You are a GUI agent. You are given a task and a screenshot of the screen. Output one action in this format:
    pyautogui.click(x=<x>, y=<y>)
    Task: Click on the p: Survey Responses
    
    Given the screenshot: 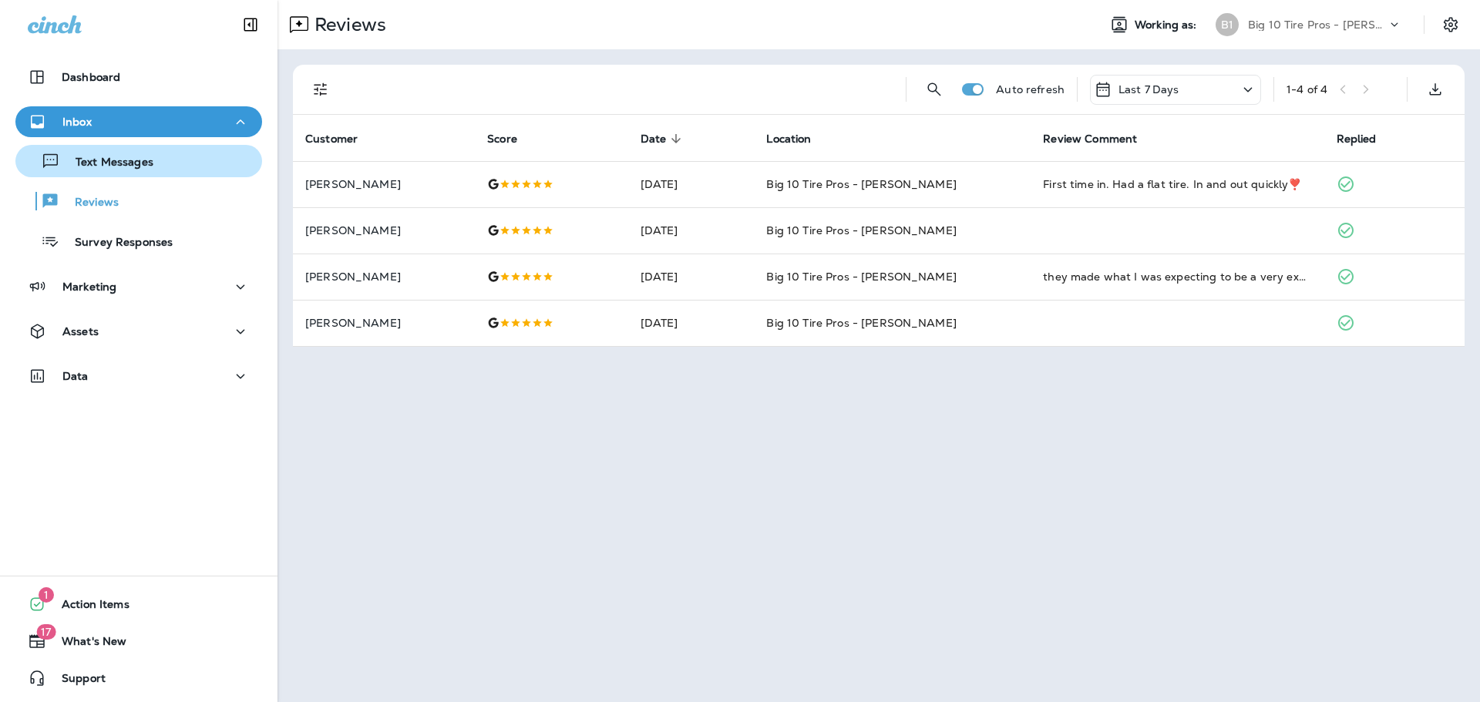 What is the action you would take?
    pyautogui.click(x=116, y=243)
    